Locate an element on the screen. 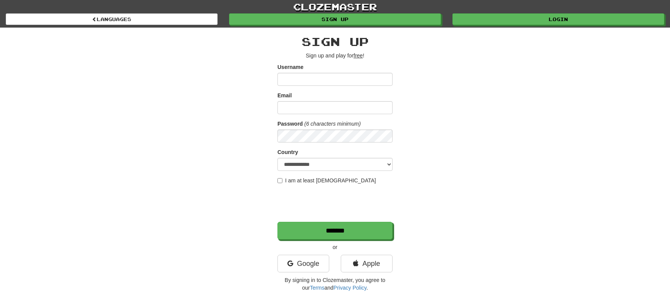 The image size is (670, 295). a: Login is located at coordinates (558, 19).